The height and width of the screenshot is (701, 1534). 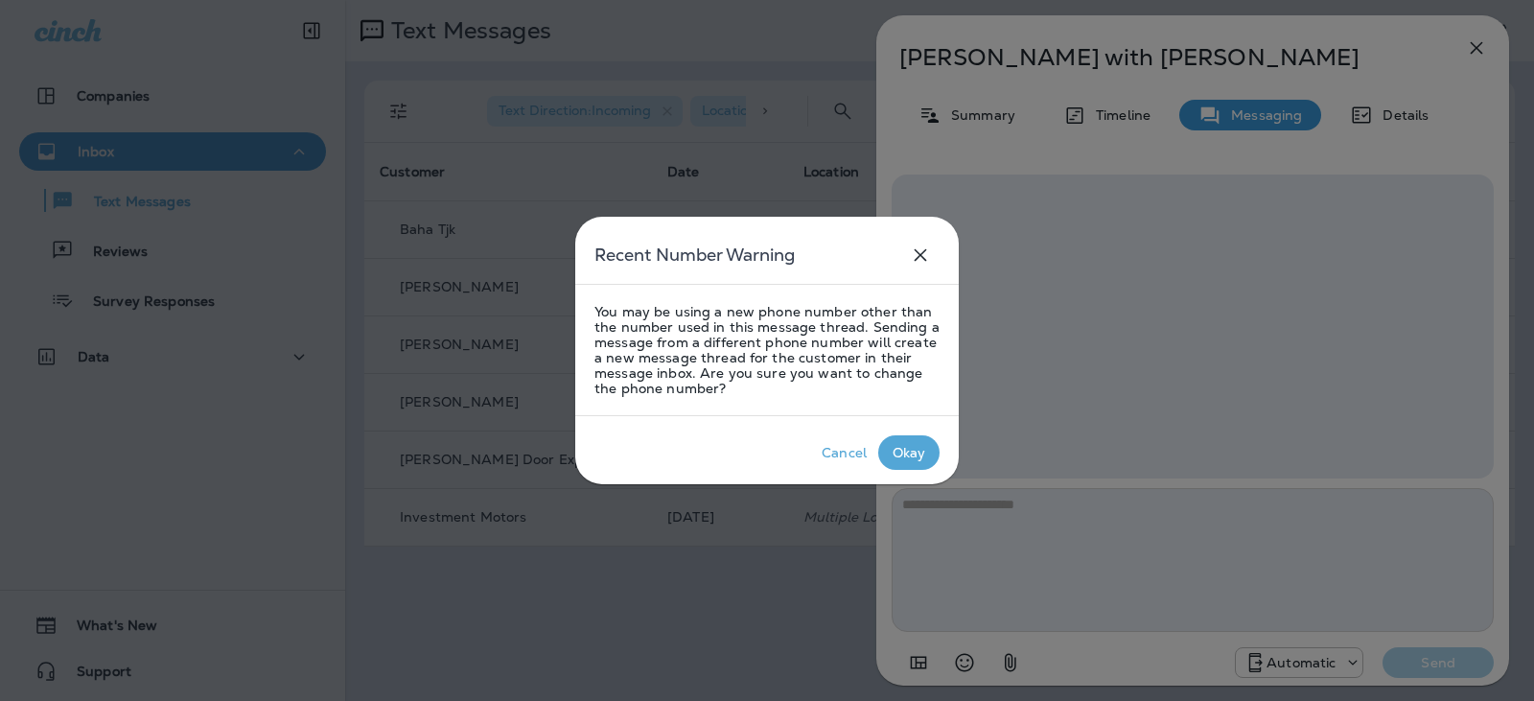 I want to click on div: Cancel, so click(x=844, y=453).